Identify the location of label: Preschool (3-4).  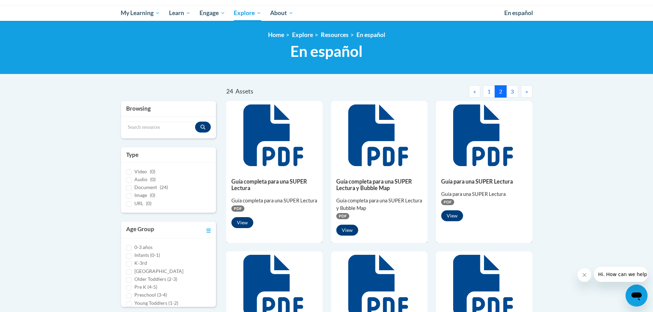
(150, 295).